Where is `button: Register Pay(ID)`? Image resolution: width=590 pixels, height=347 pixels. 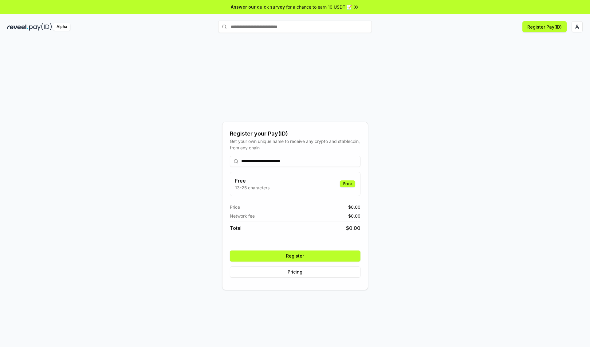 button: Register Pay(ID) is located at coordinates (544, 27).